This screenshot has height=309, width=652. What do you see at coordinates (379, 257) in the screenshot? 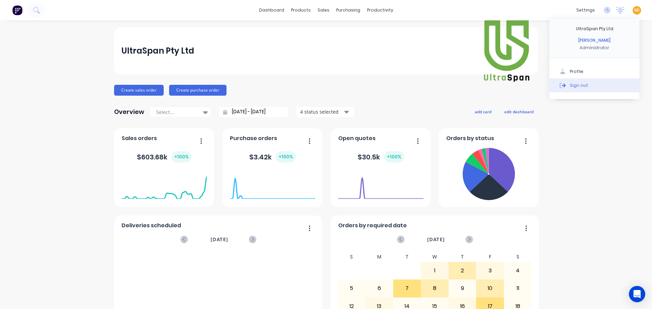
I see `div: M` at bounding box center [379, 257].